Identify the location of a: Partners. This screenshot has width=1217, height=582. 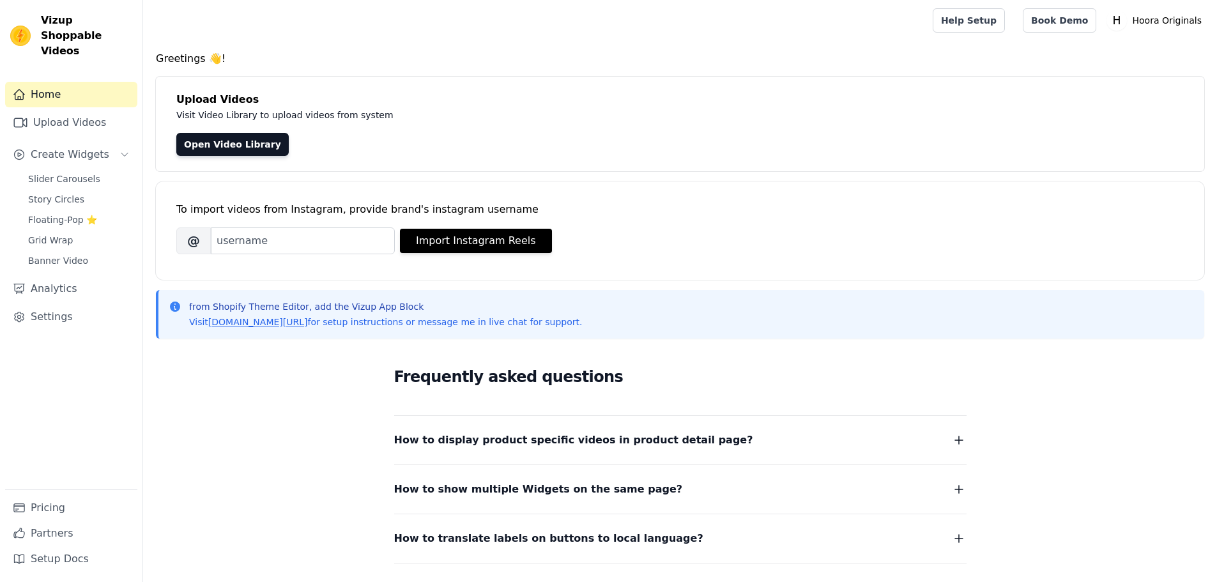
(71, 533).